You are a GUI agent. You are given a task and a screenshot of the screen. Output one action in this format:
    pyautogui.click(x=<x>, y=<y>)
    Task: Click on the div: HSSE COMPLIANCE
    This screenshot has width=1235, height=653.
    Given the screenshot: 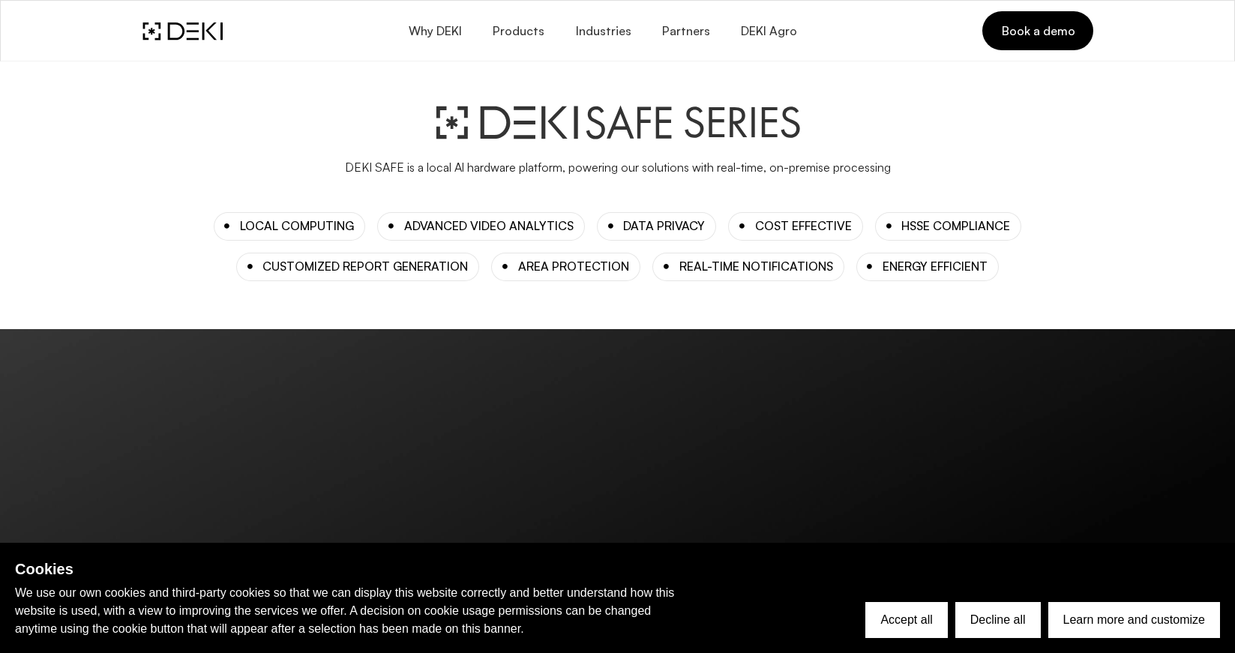 What is the action you would take?
    pyautogui.click(x=955, y=226)
    